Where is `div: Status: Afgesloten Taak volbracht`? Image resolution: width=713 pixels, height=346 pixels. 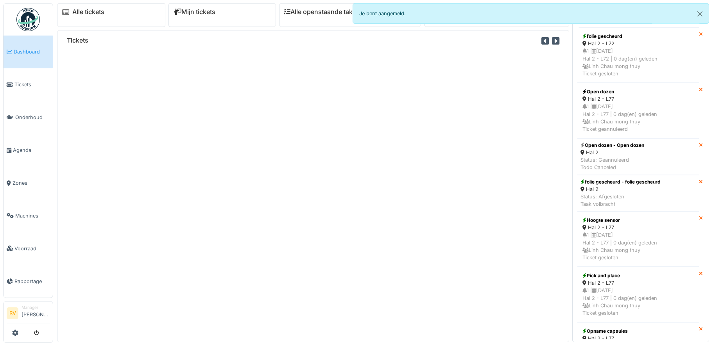
div: Status: Afgesloten Taak volbracht is located at coordinates (620, 201).